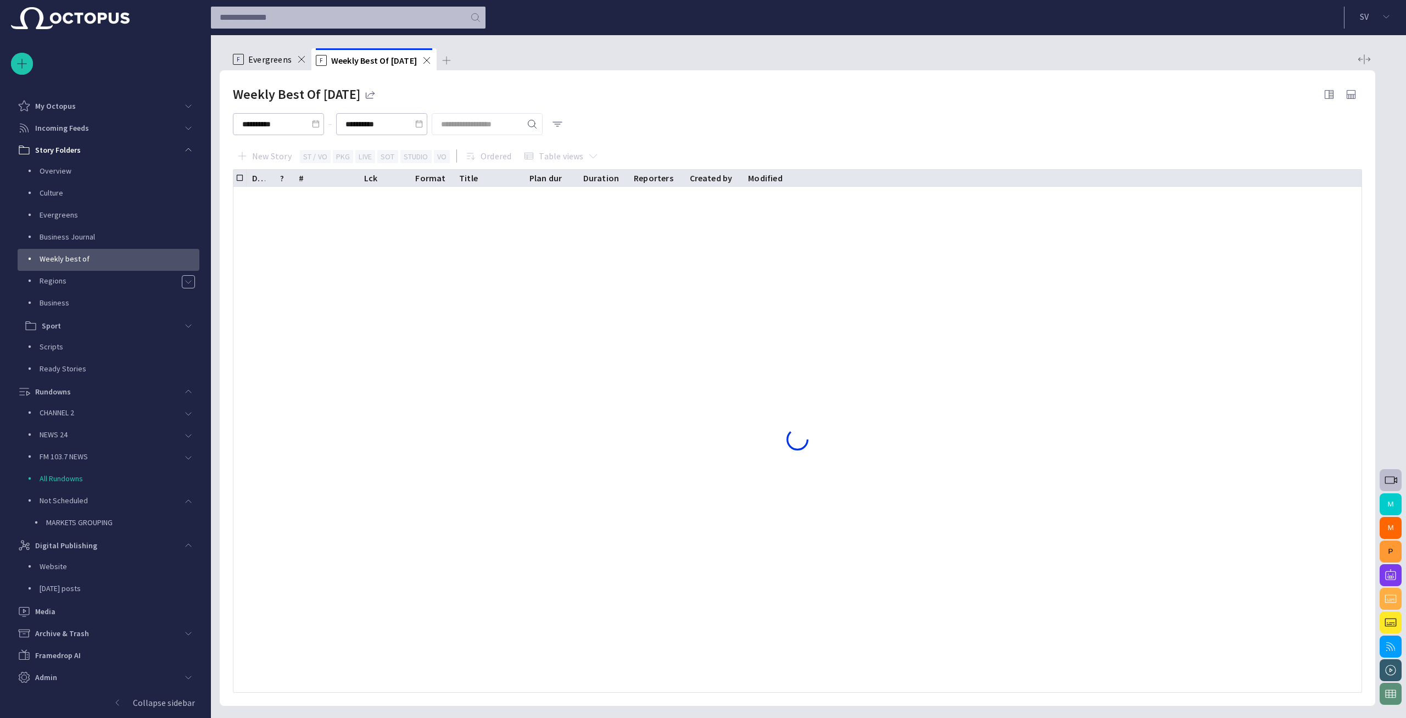  What do you see at coordinates (1391, 552) in the screenshot?
I see `button: P` at bounding box center [1391, 552].